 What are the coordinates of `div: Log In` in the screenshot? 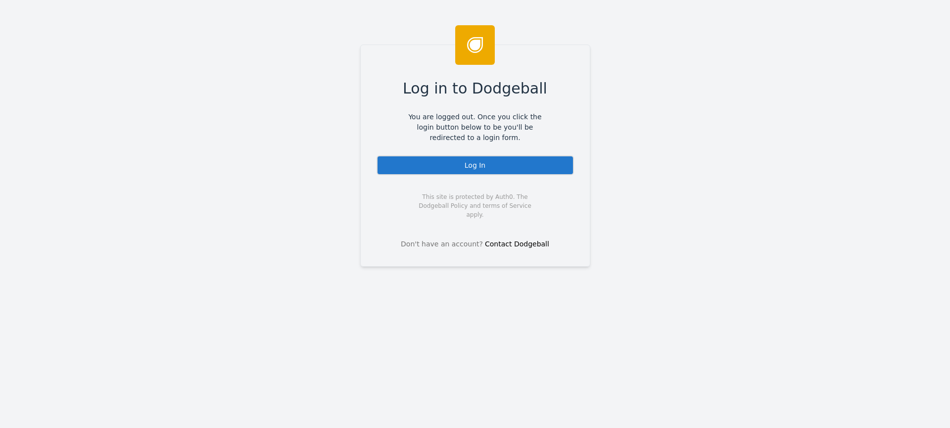 It's located at (475, 165).